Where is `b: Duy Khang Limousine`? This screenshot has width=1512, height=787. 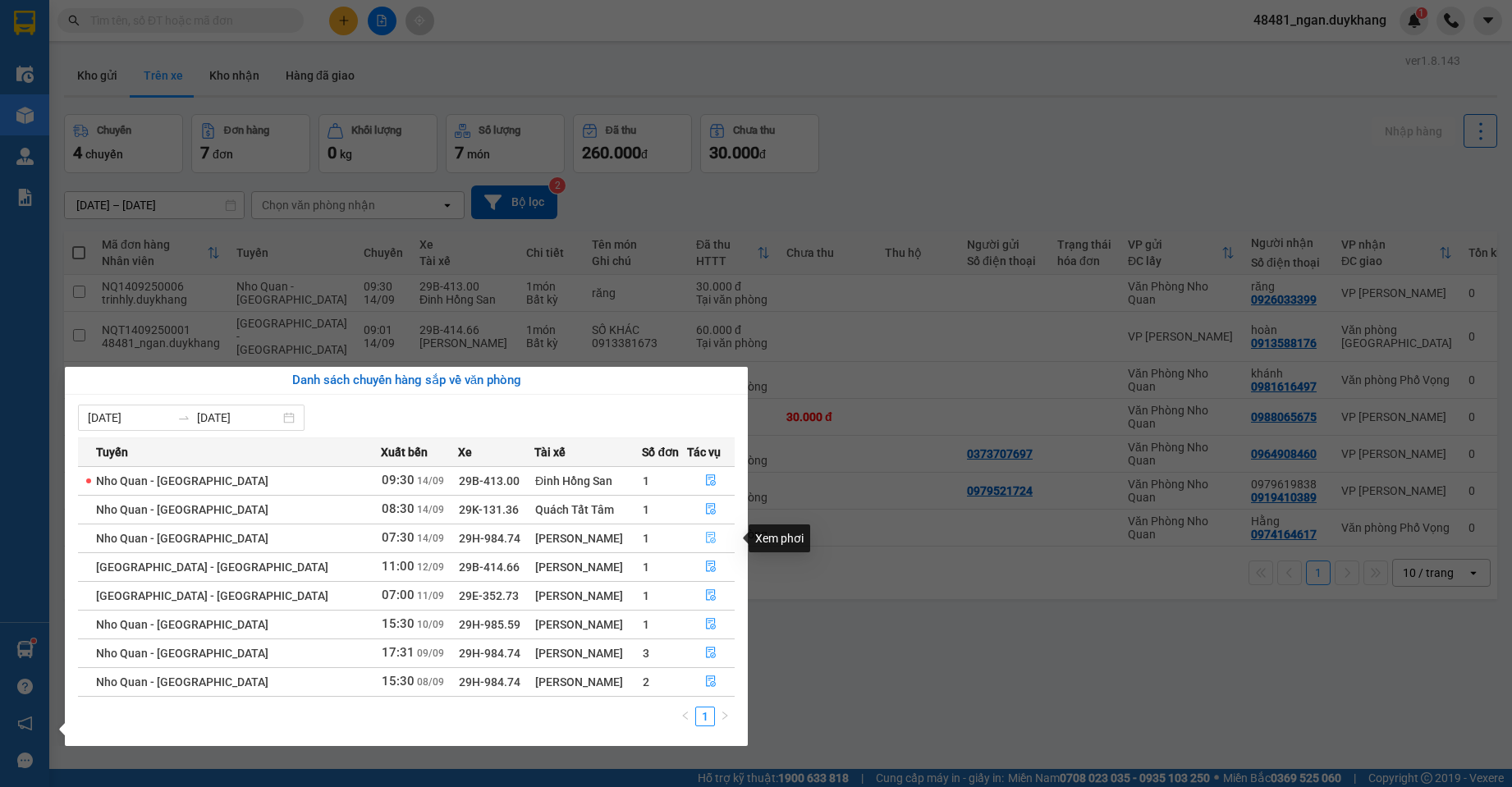
b: Duy Khang Limousine is located at coordinates (231, 28).